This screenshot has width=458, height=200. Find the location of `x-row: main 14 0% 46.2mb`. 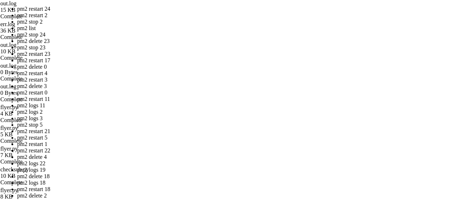

x-row: main 14 0% 46.2mb is located at coordinates (184, 107).